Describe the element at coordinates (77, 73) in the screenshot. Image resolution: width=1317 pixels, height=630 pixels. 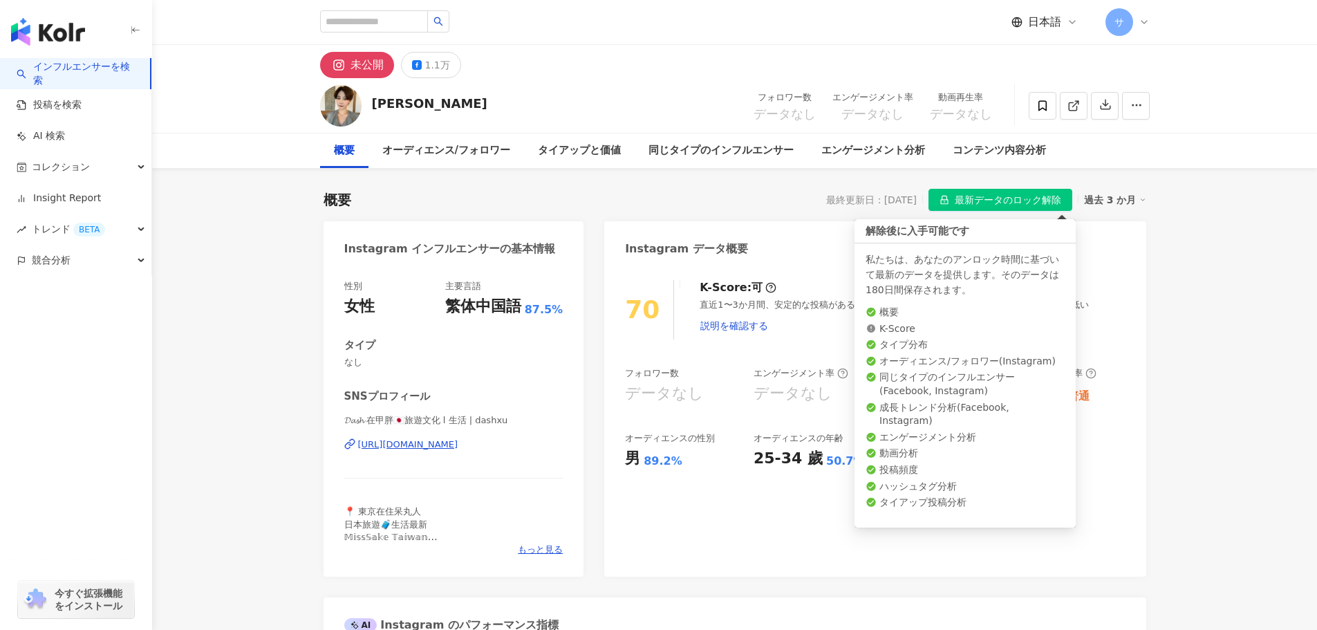
I see `a: searchインフルエンサーを検索` at that location.